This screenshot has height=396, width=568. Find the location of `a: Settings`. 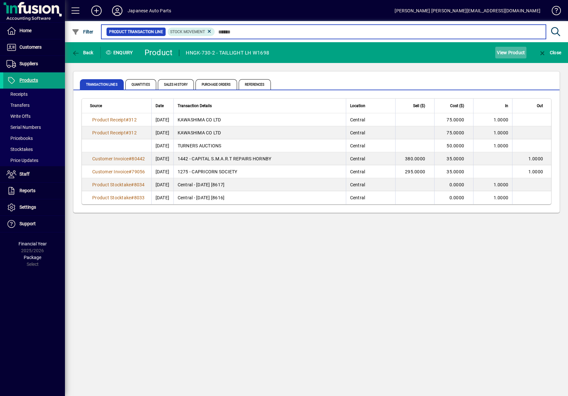

a: Settings is located at coordinates (34, 208).